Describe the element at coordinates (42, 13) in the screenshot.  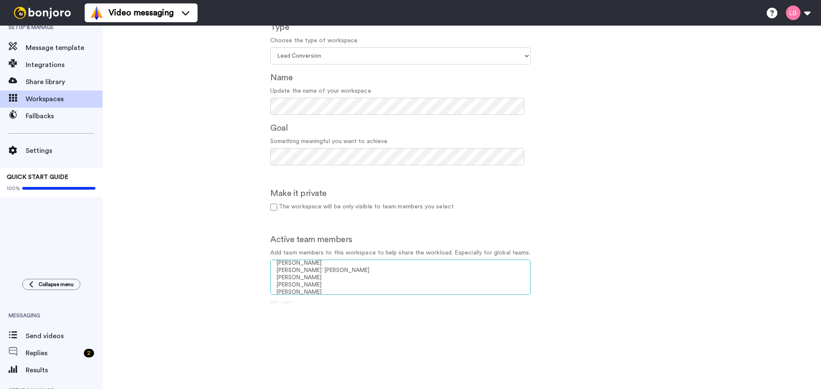
I see `img: bj-logo-header-white.svg` at that location.